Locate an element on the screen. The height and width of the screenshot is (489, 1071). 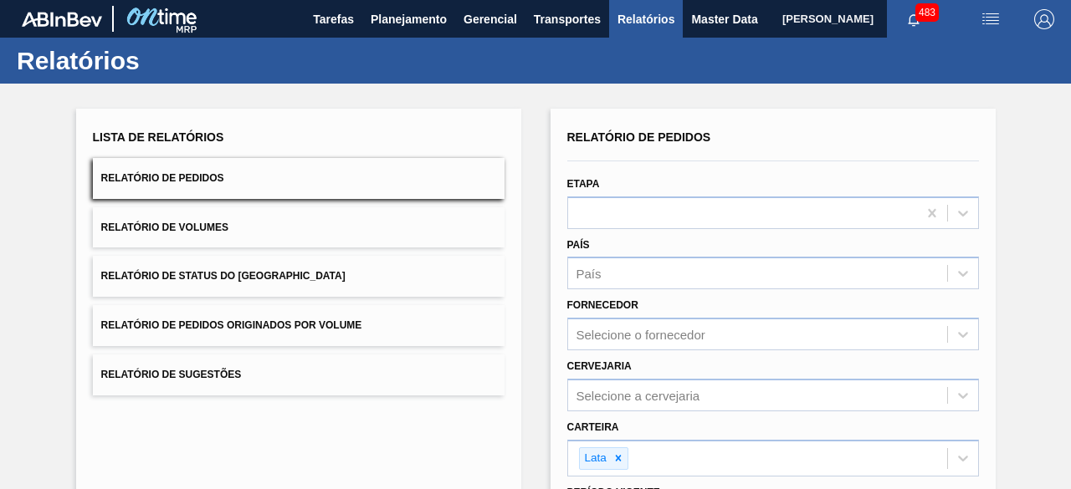
div: Selecione a cervejaria is located at coordinates (638, 395).